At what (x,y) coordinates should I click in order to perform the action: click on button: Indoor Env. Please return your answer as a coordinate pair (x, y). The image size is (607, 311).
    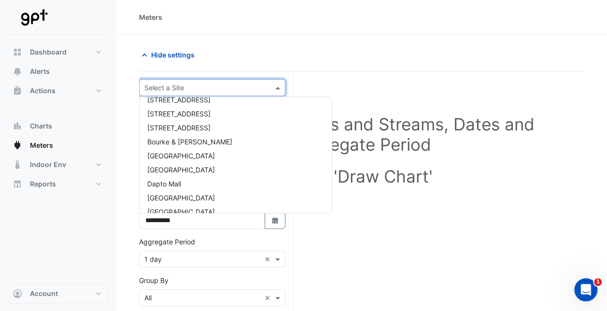
    Looking at the image, I should click on (58, 165).